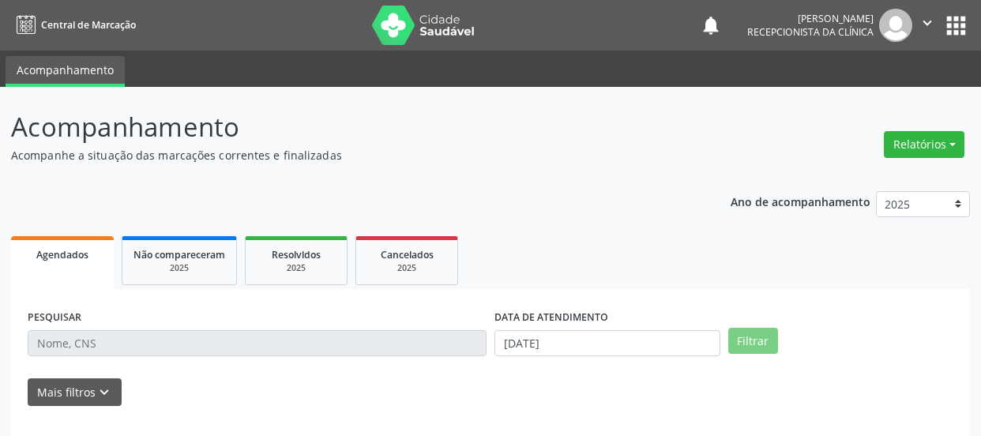  Describe the element at coordinates (179, 254) in the screenshot. I see `span: Não compareceram` at that location.